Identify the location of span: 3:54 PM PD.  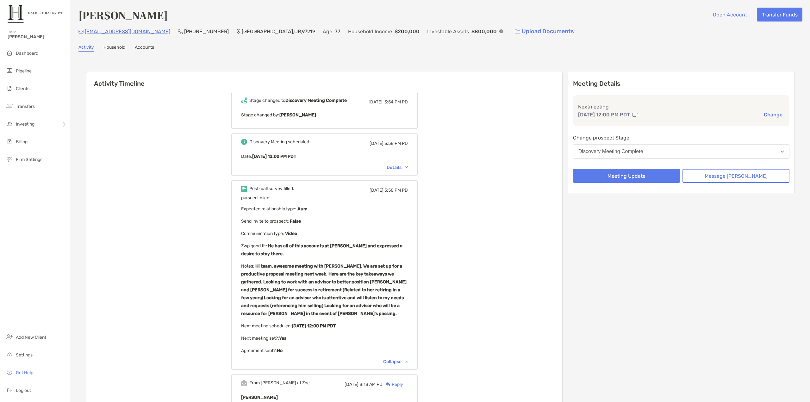
(396, 102).